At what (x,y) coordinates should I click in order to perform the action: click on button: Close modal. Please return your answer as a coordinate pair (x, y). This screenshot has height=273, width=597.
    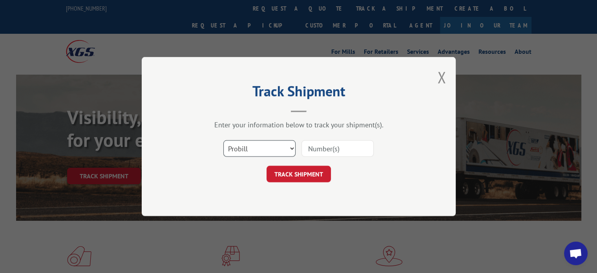
    Looking at the image, I should click on (441, 77).